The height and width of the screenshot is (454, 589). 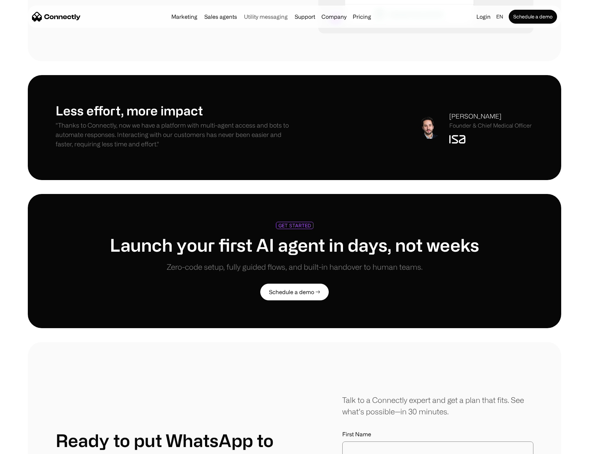 I want to click on div: GET STARTED, so click(x=295, y=225).